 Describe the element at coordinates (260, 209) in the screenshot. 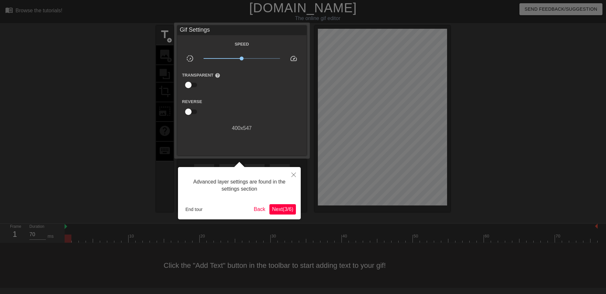

I see `button: Back` at that location.